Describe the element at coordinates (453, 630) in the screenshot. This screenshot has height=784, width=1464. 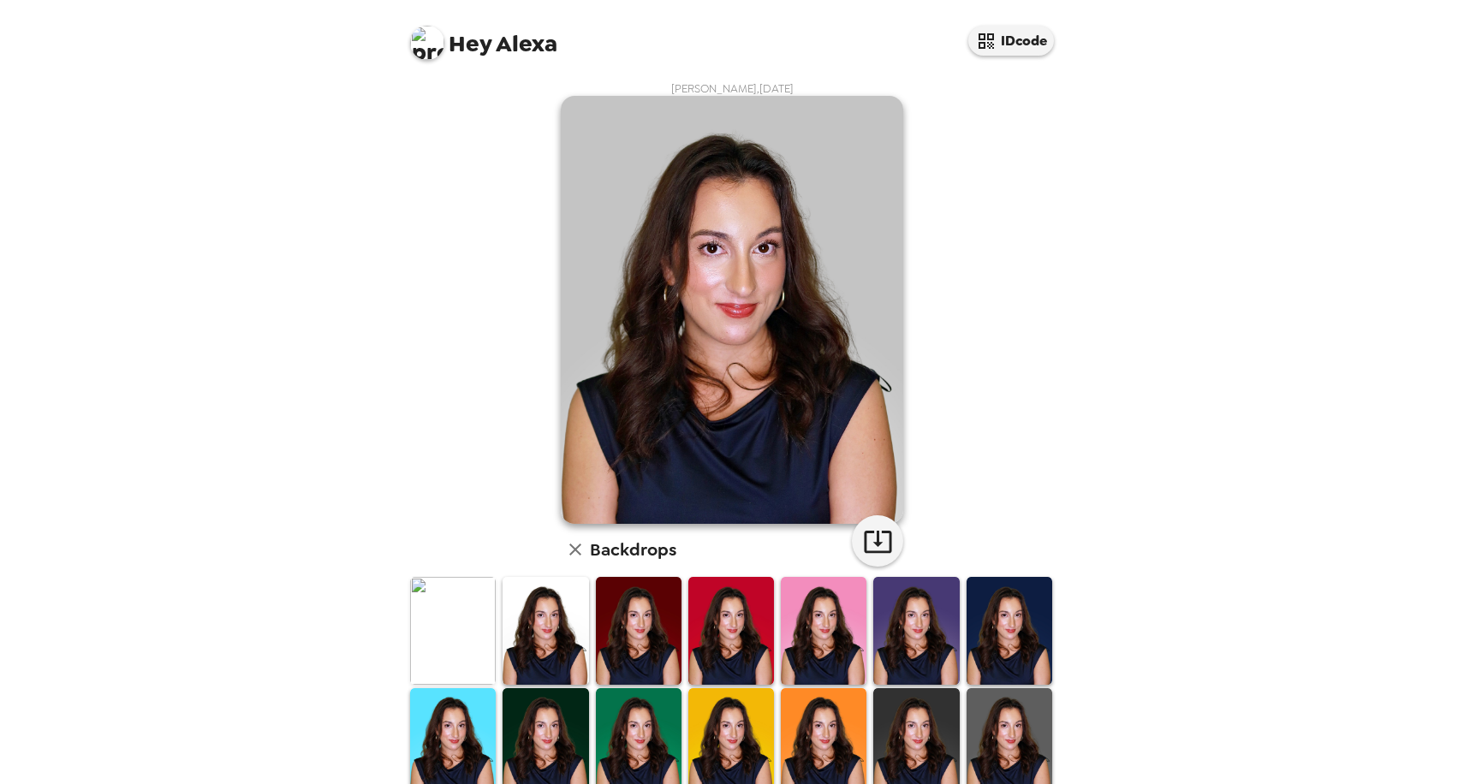
I see `img: Original` at that location.